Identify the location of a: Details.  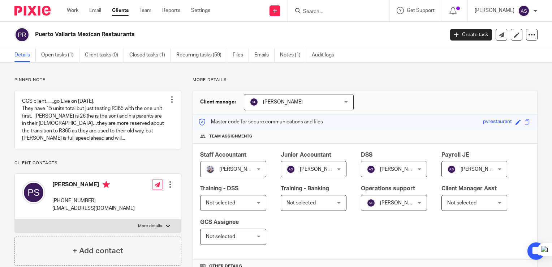
(25, 55).